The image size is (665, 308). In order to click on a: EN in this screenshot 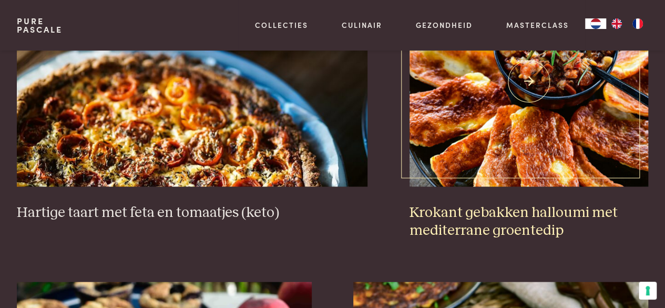, I will do `click(617, 24)`.